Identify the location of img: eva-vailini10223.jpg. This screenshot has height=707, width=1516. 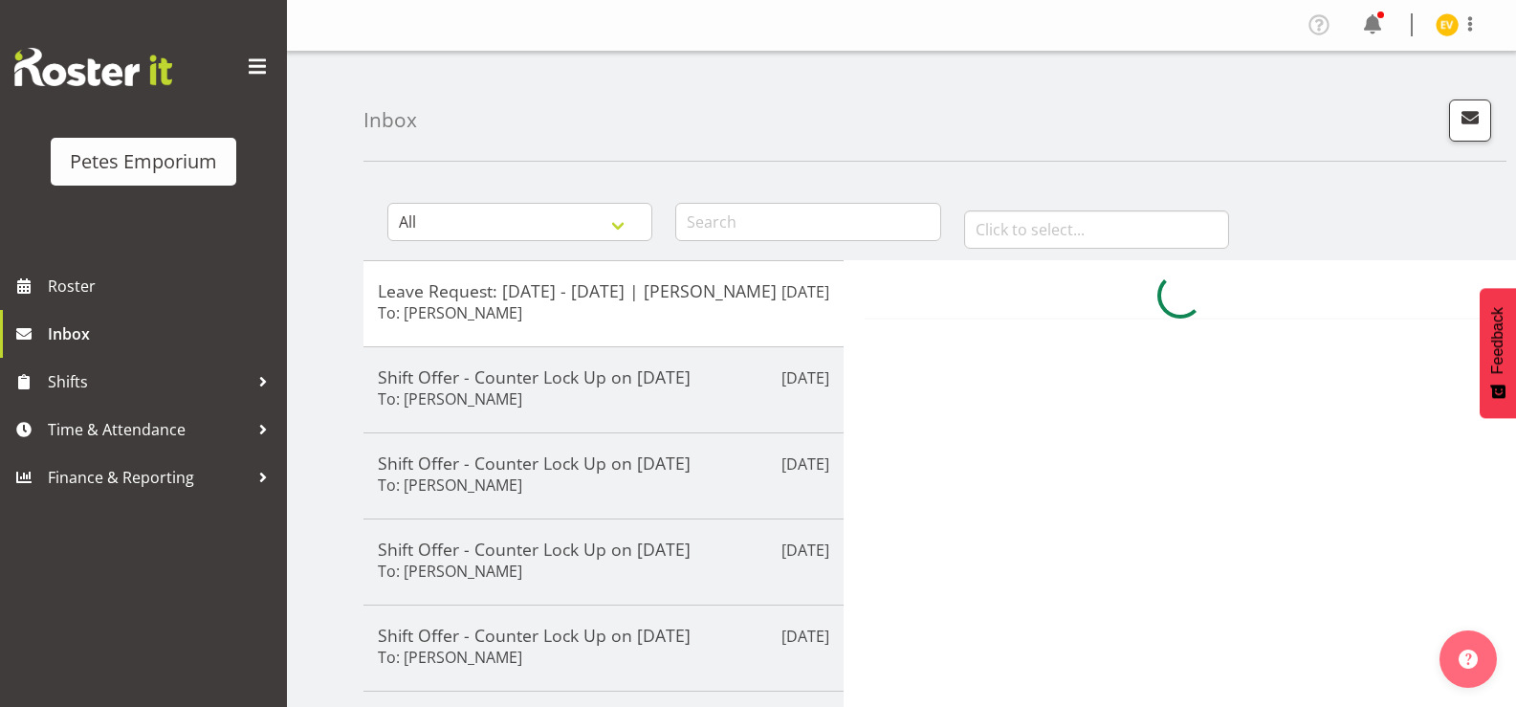
(1447, 25).